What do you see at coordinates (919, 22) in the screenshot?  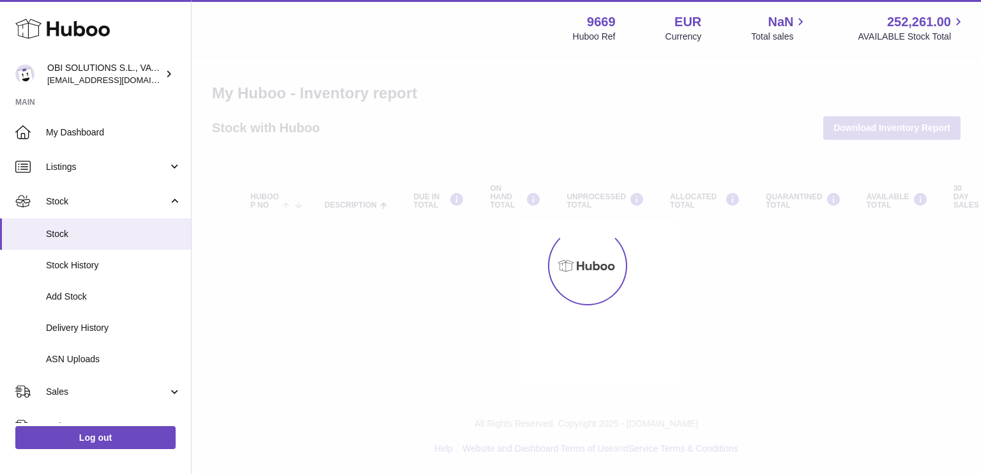 I see `span: 252,261.00` at bounding box center [919, 22].